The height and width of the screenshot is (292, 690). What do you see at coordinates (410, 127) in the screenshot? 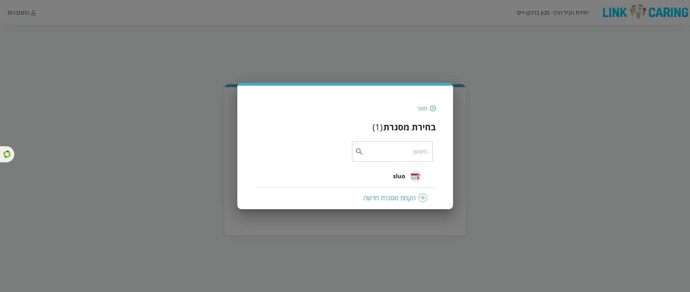
I see `h3: בחירת מסגרת` at bounding box center [410, 127].